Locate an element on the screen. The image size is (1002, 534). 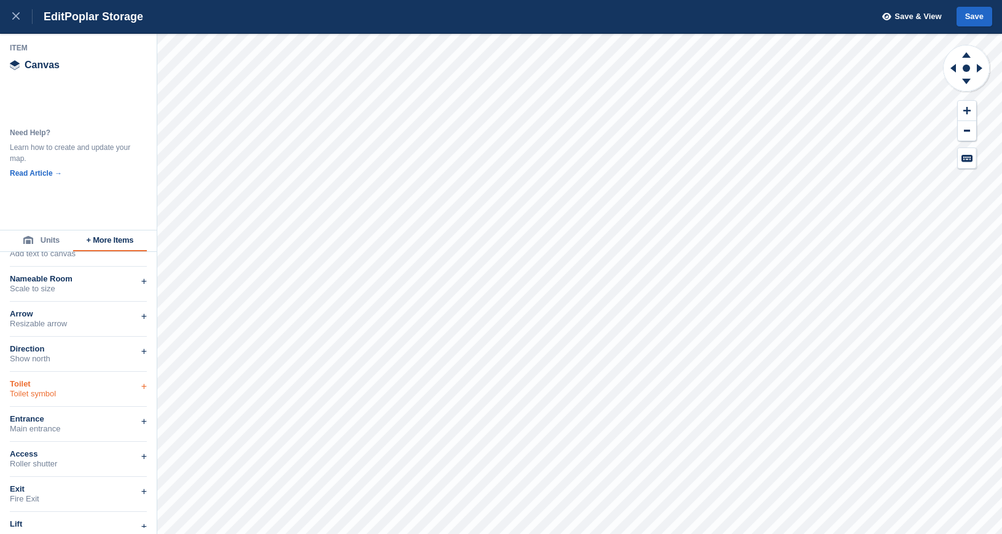
button: Zoom In is located at coordinates (967, 111).